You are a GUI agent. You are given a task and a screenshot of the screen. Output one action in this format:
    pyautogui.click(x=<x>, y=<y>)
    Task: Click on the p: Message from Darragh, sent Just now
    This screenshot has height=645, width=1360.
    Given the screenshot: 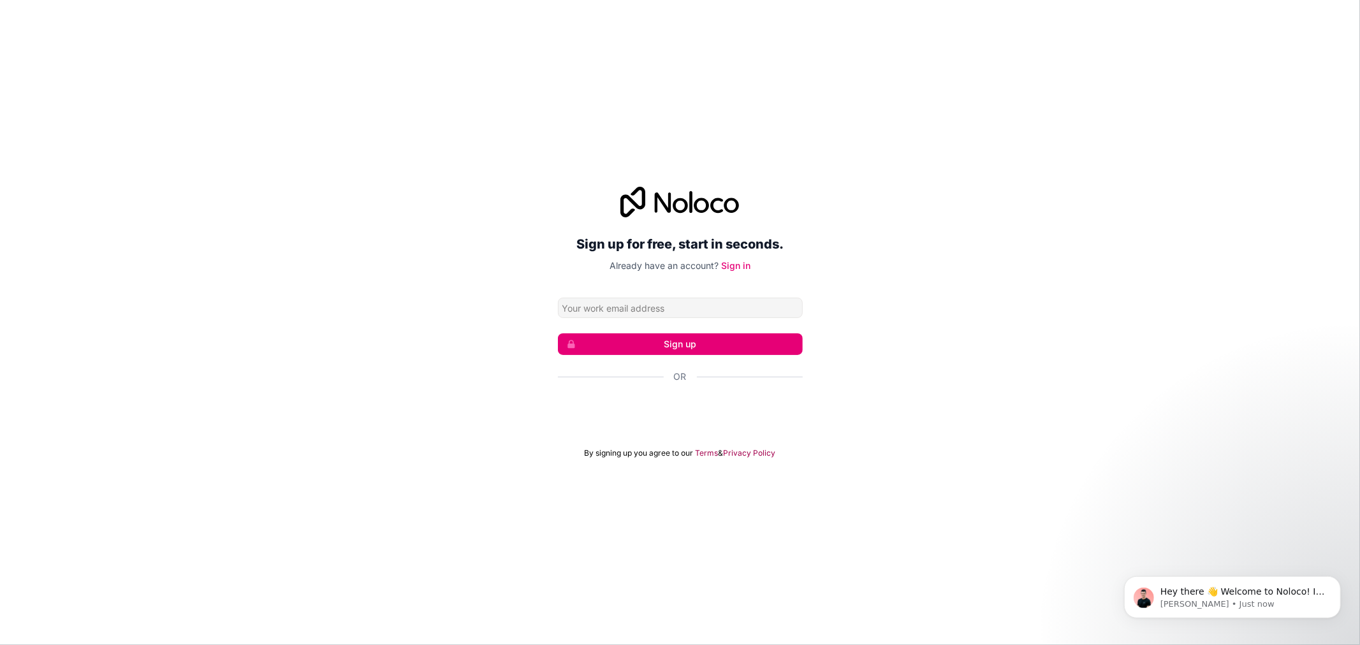 What is the action you would take?
    pyautogui.click(x=138, y=55)
    